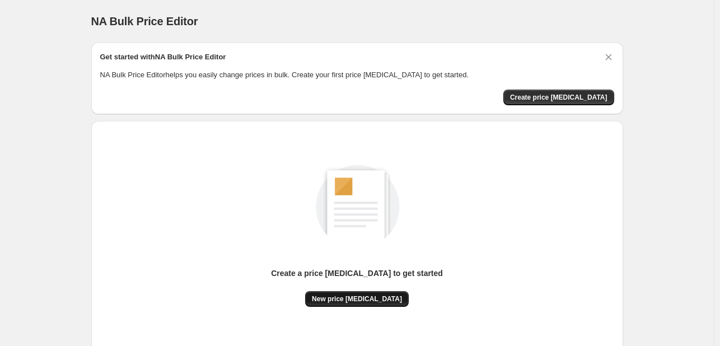 Image resolution: width=720 pixels, height=346 pixels. What do you see at coordinates (357, 75) in the screenshot?
I see `p: NA Bulk Price Editor helps you easily change prices in bulk. Create your first price [MEDICAL_DAT...` at bounding box center [357, 75].